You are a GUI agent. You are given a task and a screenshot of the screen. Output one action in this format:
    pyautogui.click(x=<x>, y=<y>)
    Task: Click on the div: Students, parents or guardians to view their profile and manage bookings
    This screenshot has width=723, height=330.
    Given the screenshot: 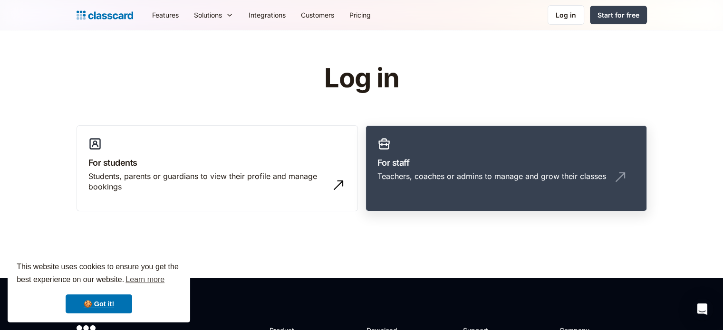 What is the action you would take?
    pyautogui.click(x=208, y=182)
    